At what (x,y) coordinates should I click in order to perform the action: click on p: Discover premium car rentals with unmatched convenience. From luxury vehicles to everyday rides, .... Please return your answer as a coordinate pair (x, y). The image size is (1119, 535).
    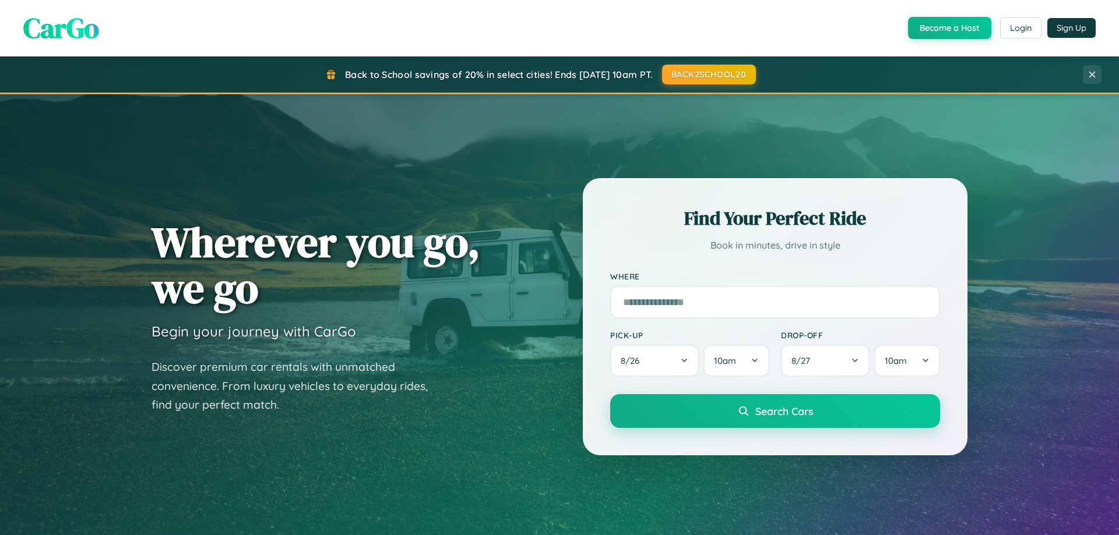
    Looking at the image, I should click on (297, 386).